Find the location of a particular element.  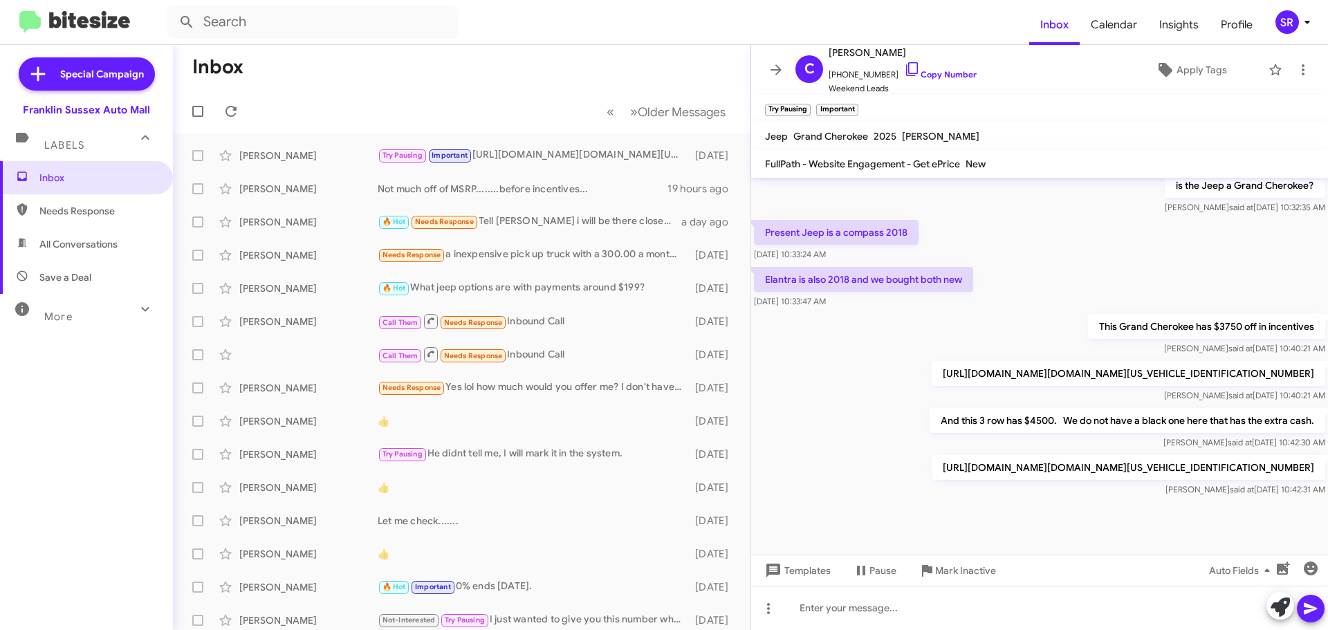

button: Next is located at coordinates (678, 111).